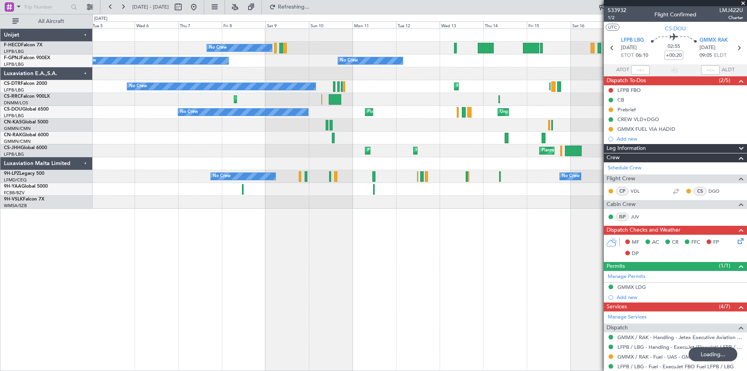  I want to click on div: Prebrief, so click(627, 109).